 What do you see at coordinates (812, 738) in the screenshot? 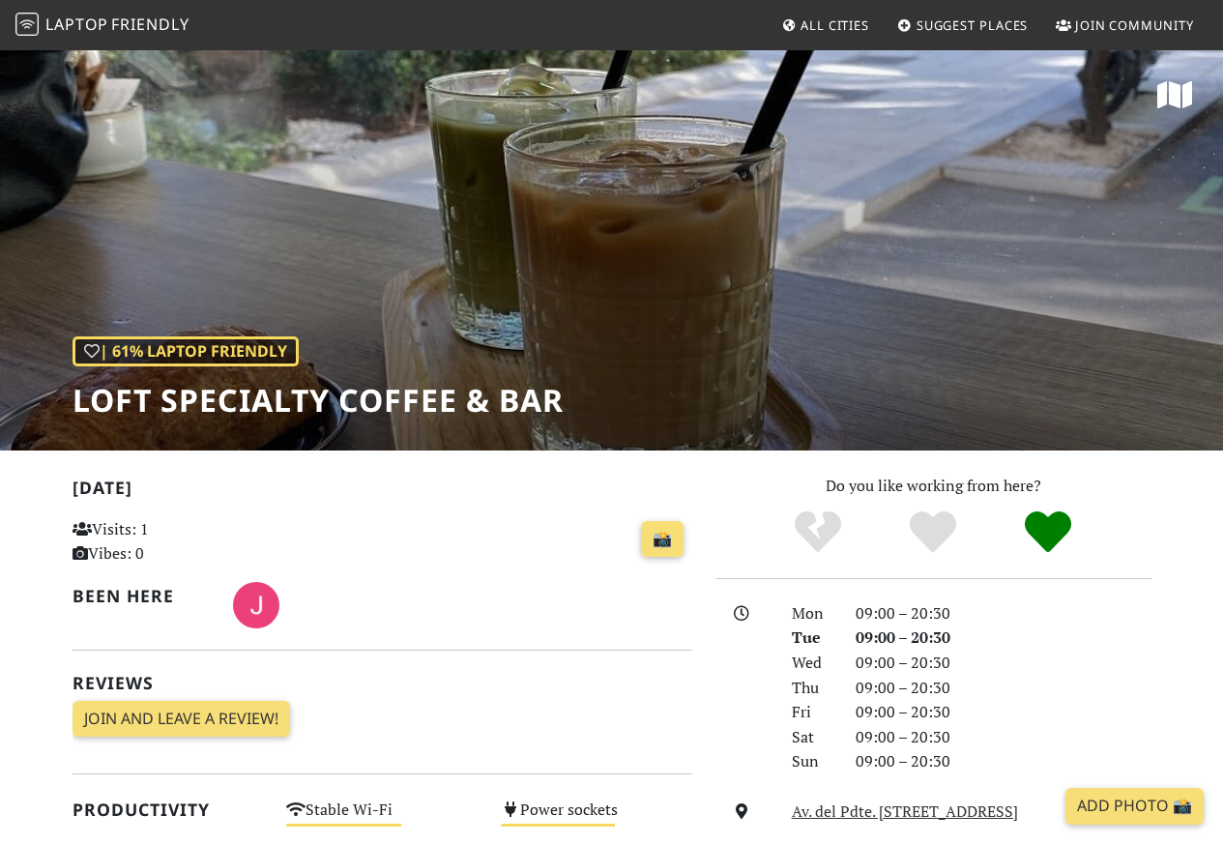
I see `div: Sat` at bounding box center [812, 738].